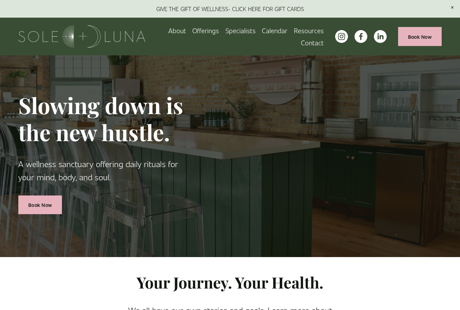 The image size is (460, 310). I want to click on a: About, so click(177, 30).